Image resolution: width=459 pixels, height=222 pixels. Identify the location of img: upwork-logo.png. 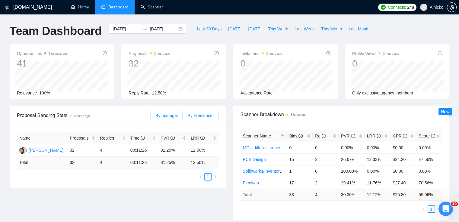
(383, 7).